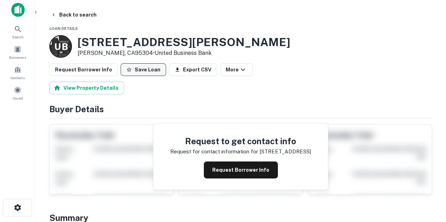 The width and height of the screenshot is (446, 222). What do you see at coordinates (74, 15) in the screenshot?
I see `button: Back to search` at bounding box center [74, 15].